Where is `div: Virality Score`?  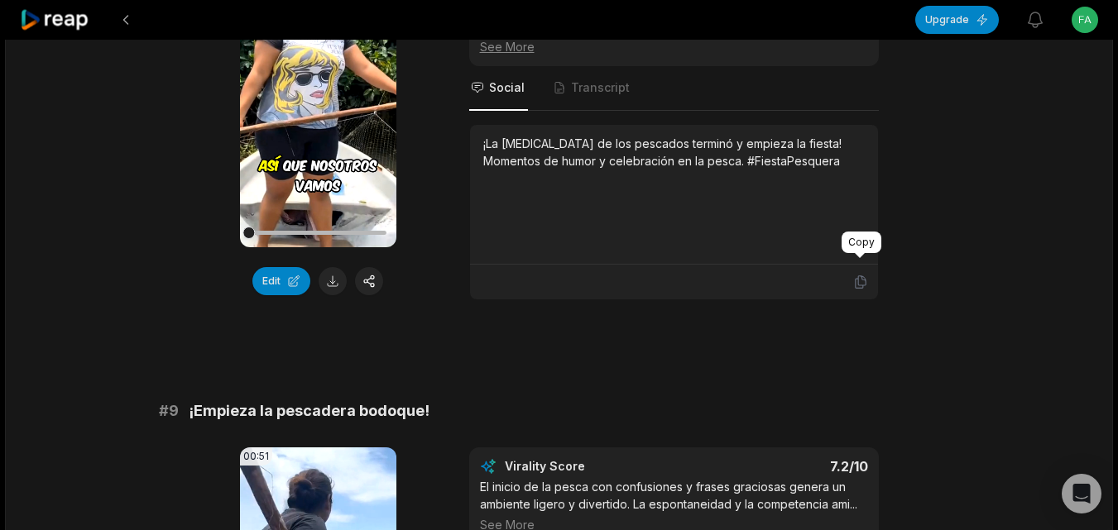 div: Virality Score is located at coordinates (593, 467).